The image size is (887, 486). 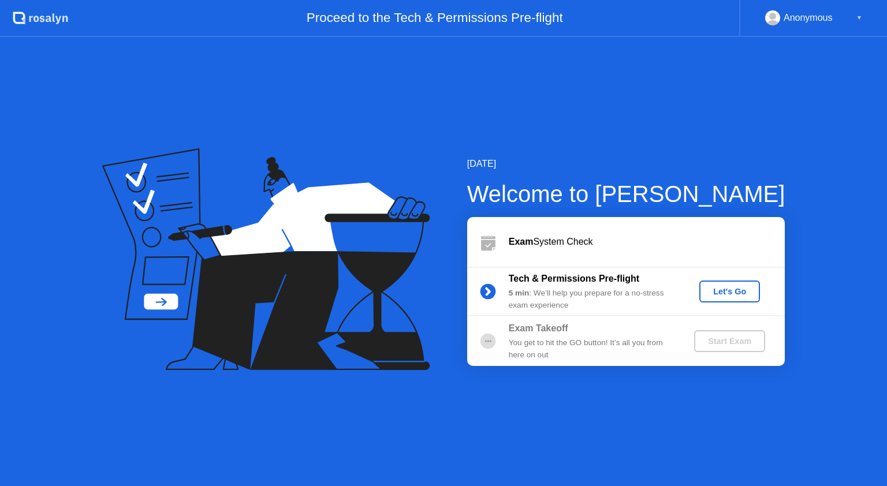 I want to click on div: Let's Go, so click(x=729, y=292).